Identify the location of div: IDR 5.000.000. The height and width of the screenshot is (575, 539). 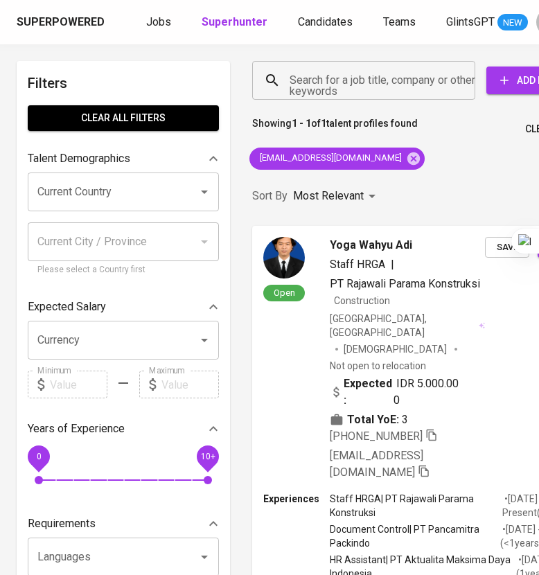
(396, 392).